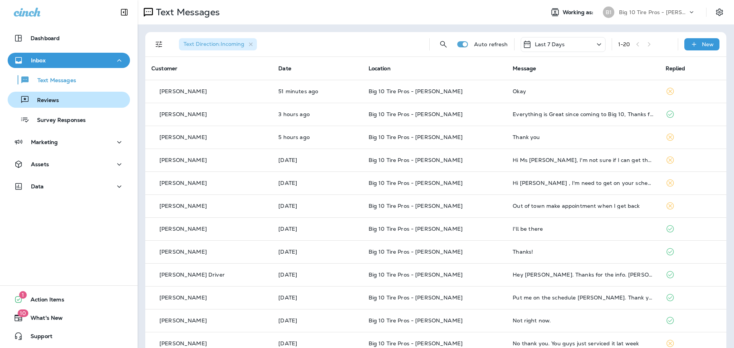 Image resolution: width=734 pixels, height=348 pixels. What do you see at coordinates (583, 183) in the screenshot?
I see `div: Hi Monica , I'm need to get on your schedule . Next week sometime . (Wednesday morning only ) or ...` at bounding box center [583, 183].